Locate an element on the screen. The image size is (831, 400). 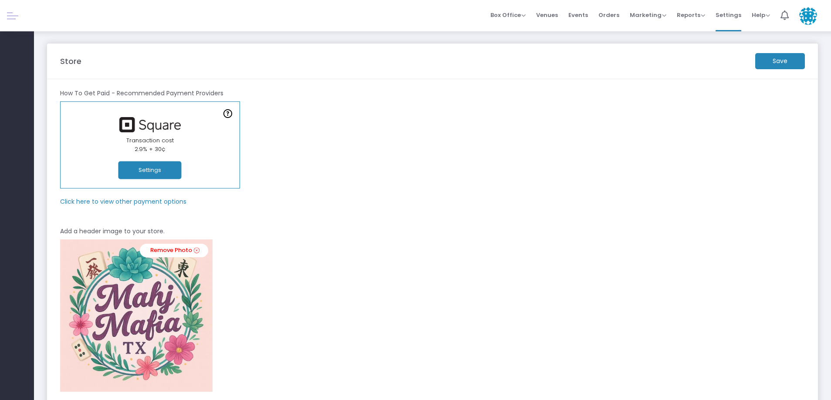
span: Venues is located at coordinates (547, 15).